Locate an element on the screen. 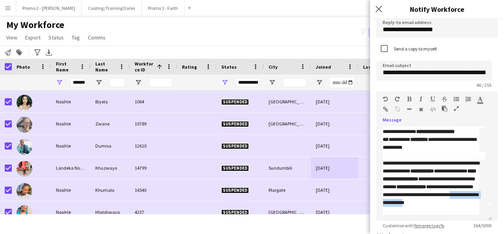  div: Biyela is located at coordinates (110, 101).